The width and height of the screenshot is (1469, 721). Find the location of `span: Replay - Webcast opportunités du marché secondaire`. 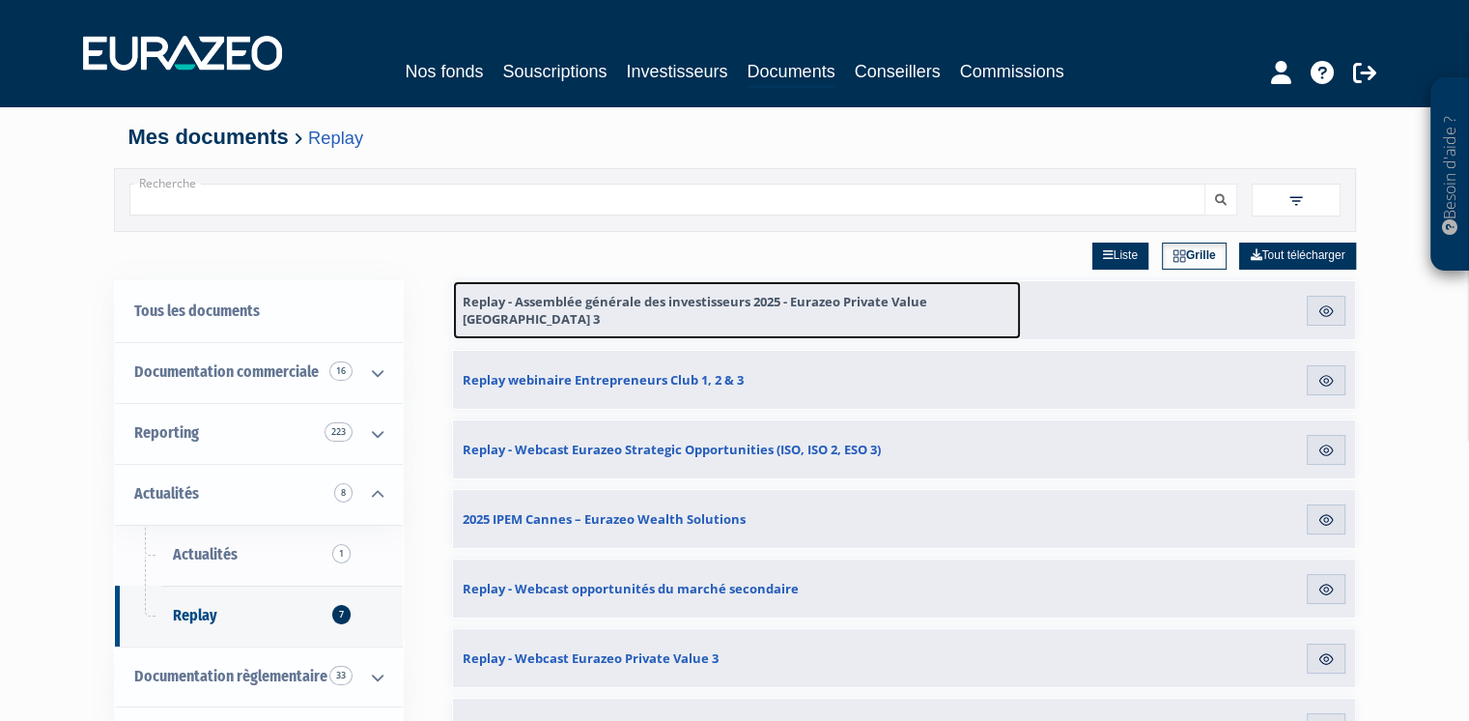

span: Replay - Webcast opportunités du marché secondaire is located at coordinates (631, 588).